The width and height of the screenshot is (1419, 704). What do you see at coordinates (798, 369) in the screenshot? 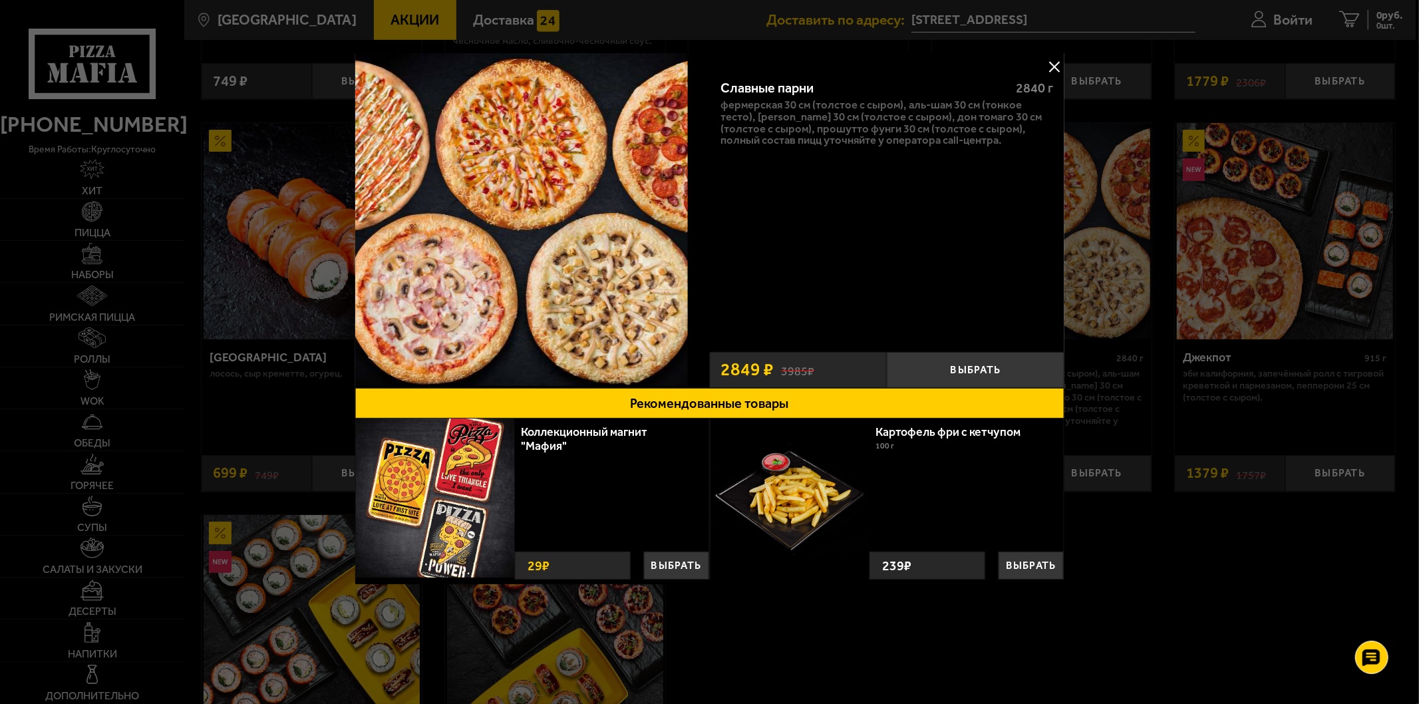
I see `s: 3985 ₽` at bounding box center [798, 369].